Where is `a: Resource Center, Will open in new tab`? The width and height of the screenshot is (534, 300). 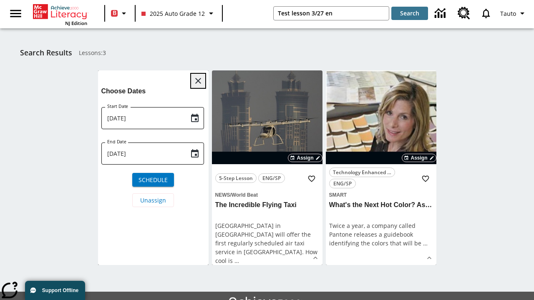
a: Resource Center, Will open in new tab is located at coordinates (464, 13).